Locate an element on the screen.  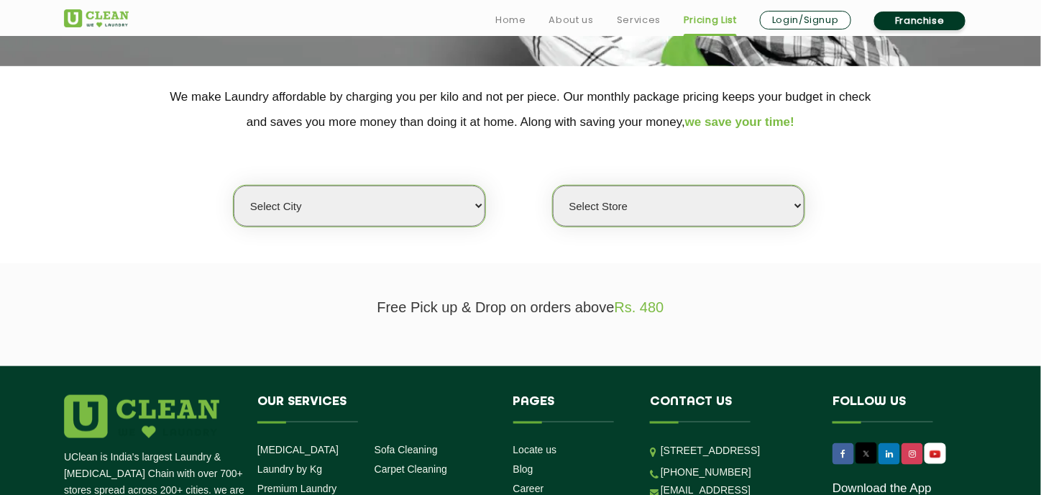
a: Pricing List is located at coordinates (710, 20).